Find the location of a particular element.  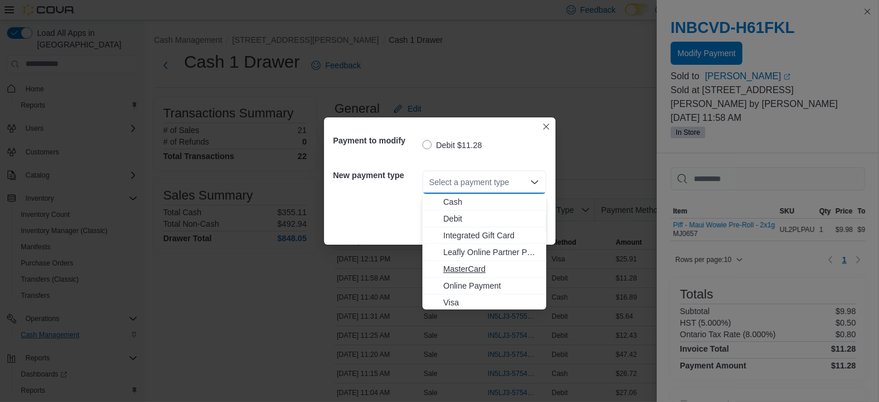

h5: Payment to modify is located at coordinates (377, 141).